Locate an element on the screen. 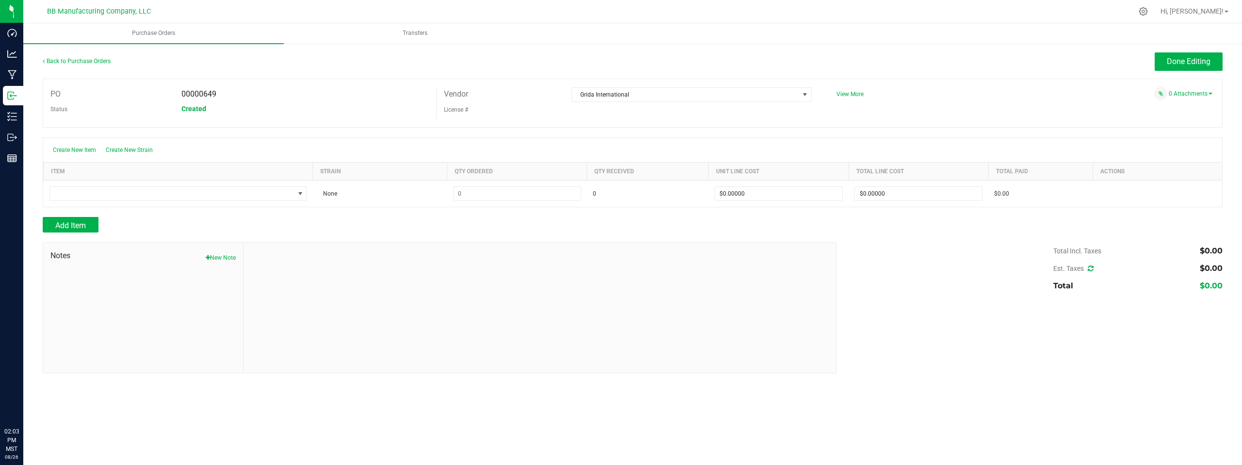 The width and height of the screenshot is (1242, 465). span: Total Incl. Taxes is located at coordinates (1077, 251).